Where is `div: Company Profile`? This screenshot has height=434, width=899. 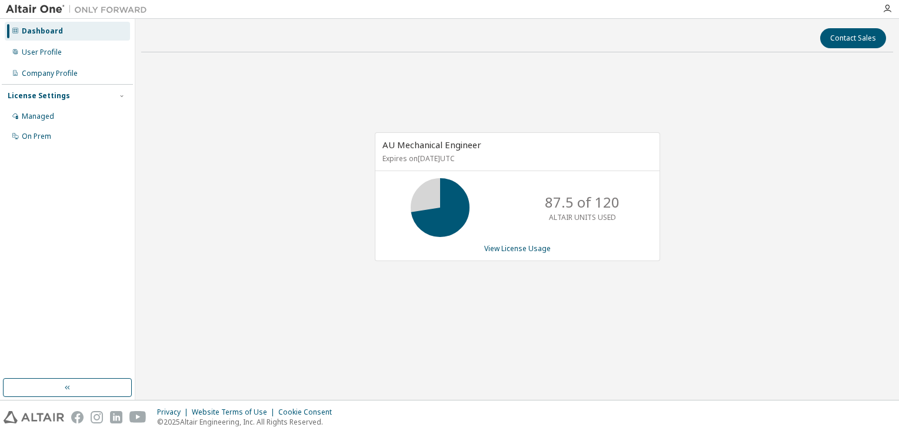
div: Company Profile is located at coordinates (49, 74).